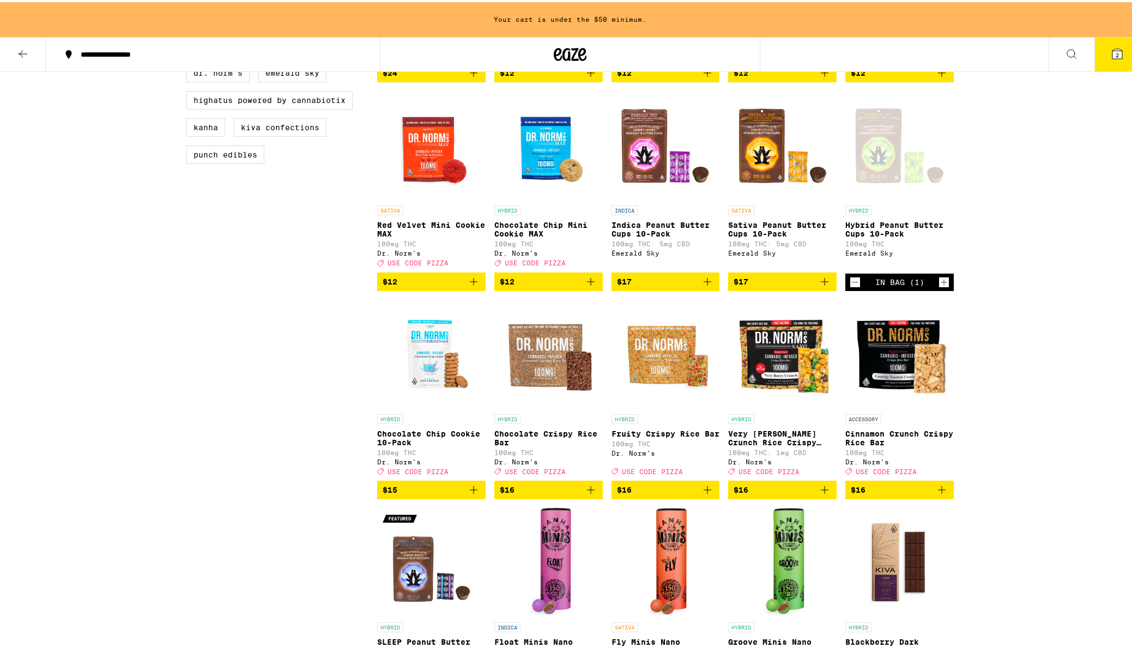 This screenshot has height=648, width=1132. What do you see at coordinates (548, 436) in the screenshot?
I see `p: Chocolate Crispy Rice Bar` at bounding box center [548, 436].